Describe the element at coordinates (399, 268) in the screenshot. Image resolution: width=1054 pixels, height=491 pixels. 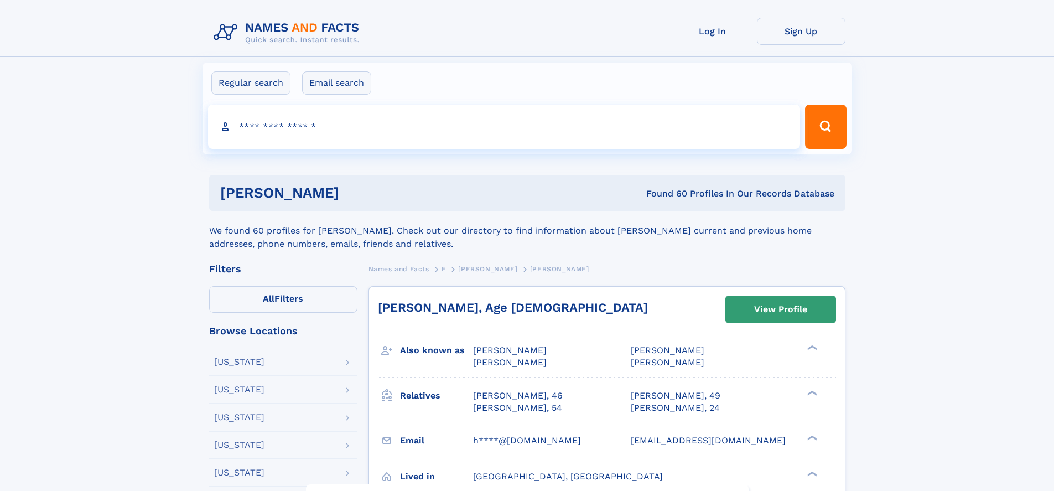
I see `a: Names and Facts` at that location.